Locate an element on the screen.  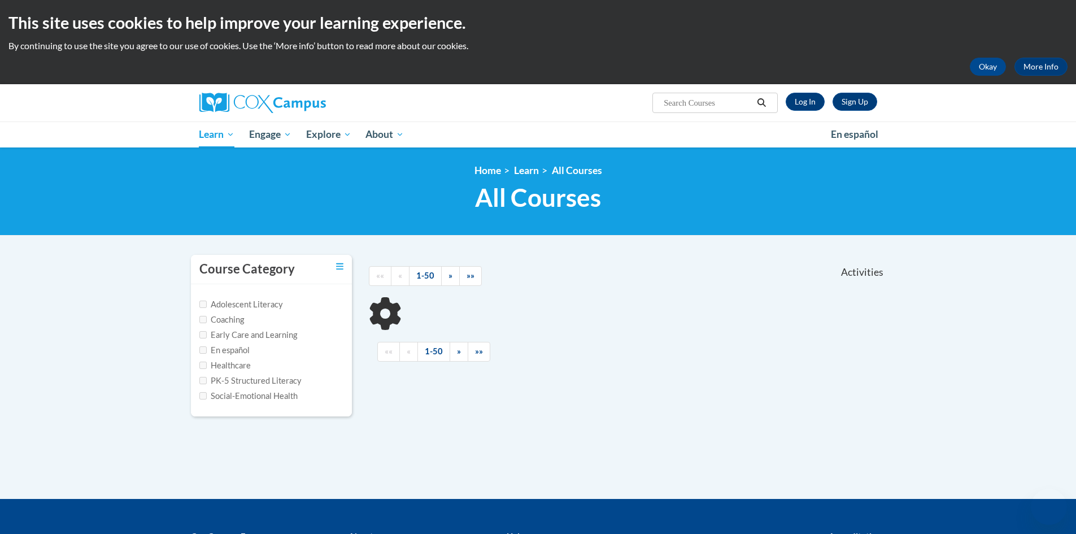
label: Healthcare is located at coordinates (225, 366).